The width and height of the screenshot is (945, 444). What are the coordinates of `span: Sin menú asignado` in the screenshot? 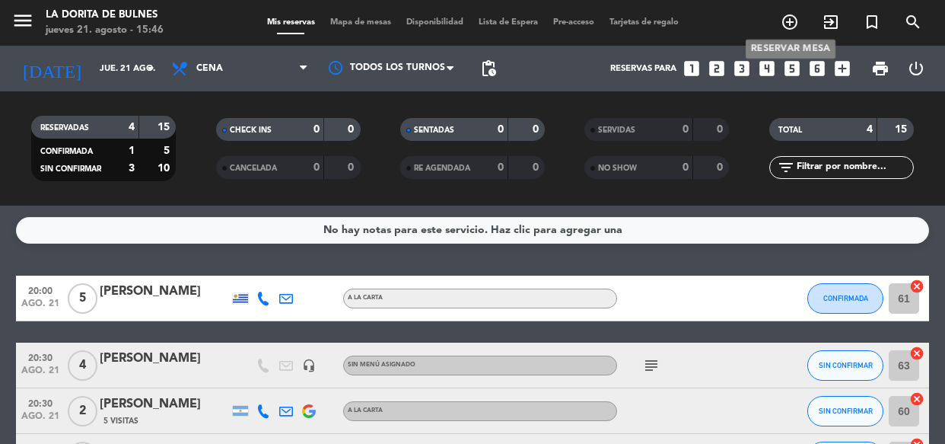 It's located at (381, 365).